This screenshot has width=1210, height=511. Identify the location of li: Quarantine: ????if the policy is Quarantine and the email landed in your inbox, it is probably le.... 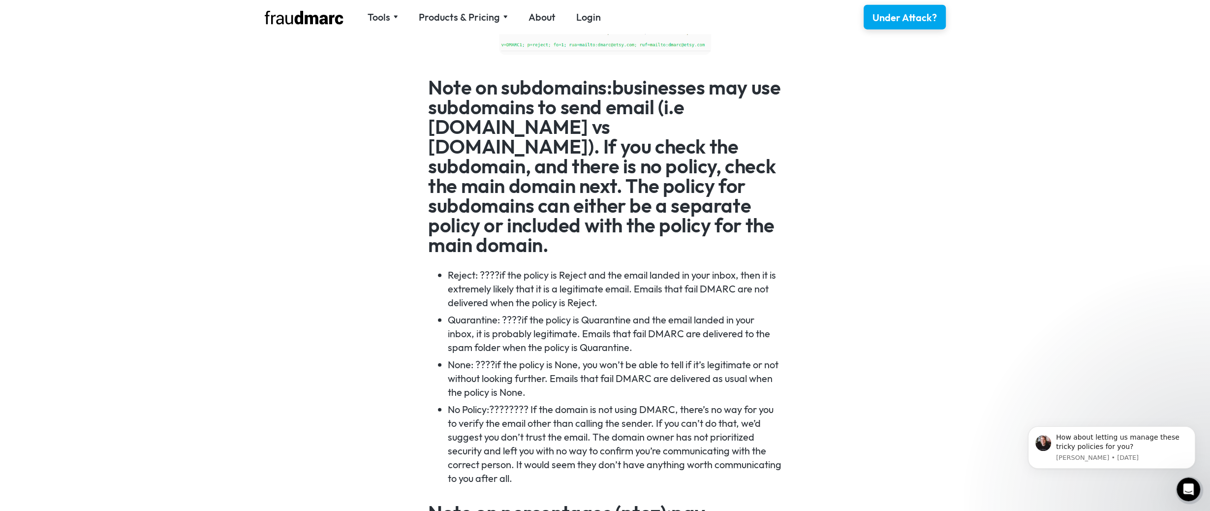
(615, 334).